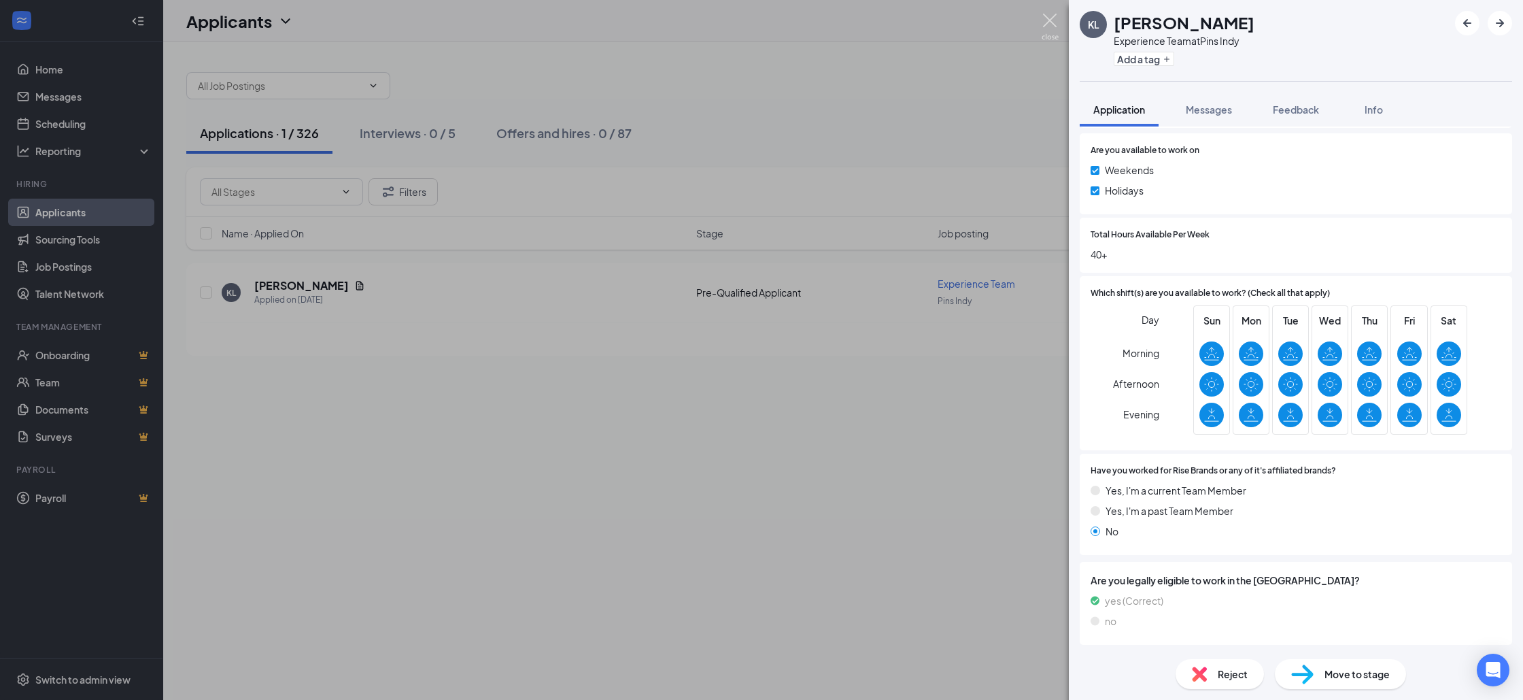 Image resolution: width=1523 pixels, height=700 pixels. Describe the element at coordinates (1409, 320) in the screenshot. I see `span: Fri` at that location.